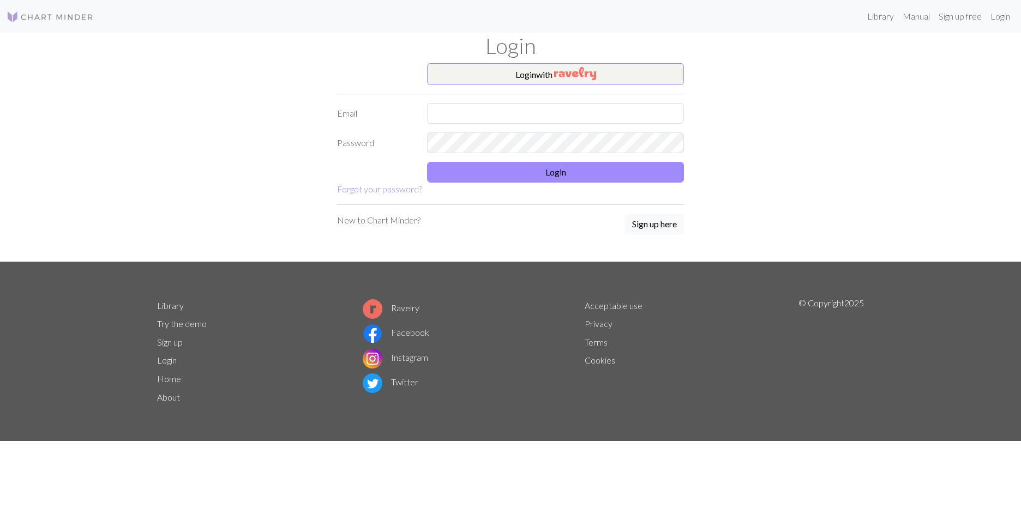 The image size is (1021, 520). Describe the element at coordinates (655, 224) in the screenshot. I see `button: Sign up here` at that location.